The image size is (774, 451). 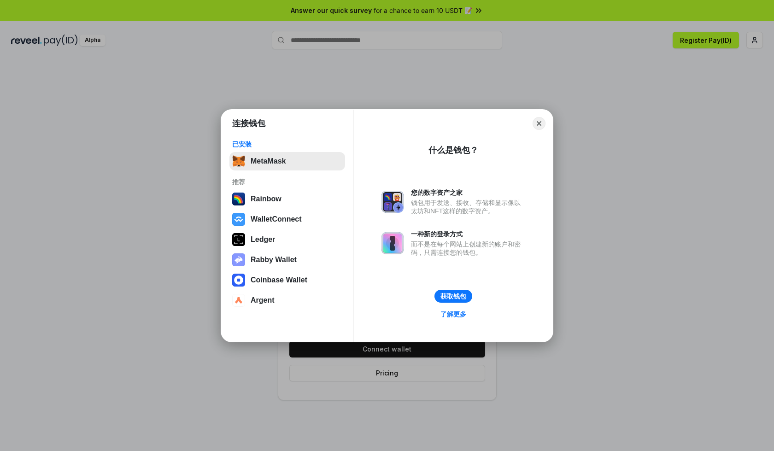 What do you see at coordinates (239, 199) in the screenshot?
I see `img: svg+xml,%3Csvg%20width%3D%22120%22%20height%3D%22120%22%20viewBox%3D%220%200%20120%20120%22%20fil...` at bounding box center [239, 199].